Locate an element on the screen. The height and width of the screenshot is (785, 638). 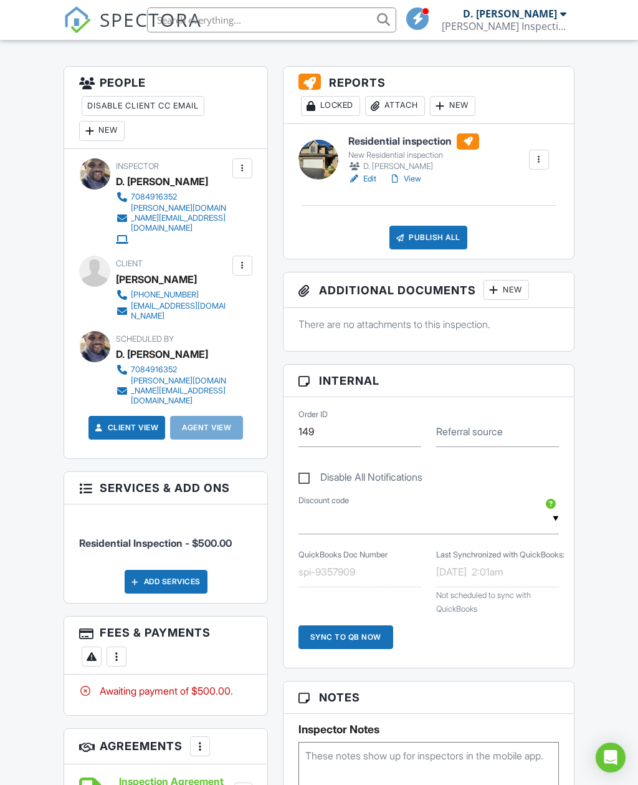
span: Residential Inspection - $500.00 is located at coordinates (155, 543).